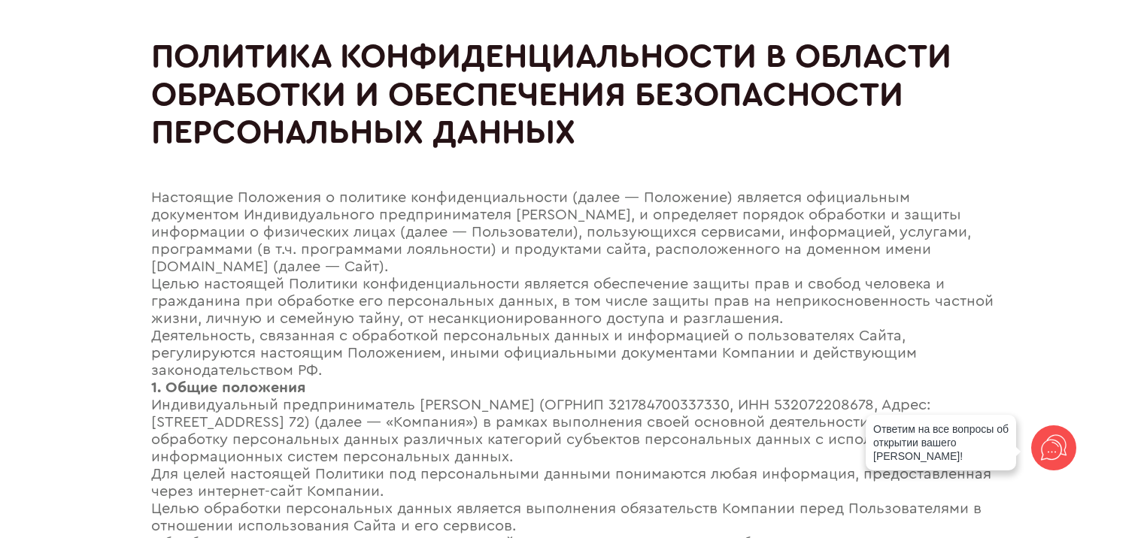 The height and width of the screenshot is (538, 1144). What do you see at coordinates (572, 232) in the screenshot?
I see `div: Настоящие Положения о политике конфиденциальности (далее — Положение) является официальным докуме...` at bounding box center [572, 232].